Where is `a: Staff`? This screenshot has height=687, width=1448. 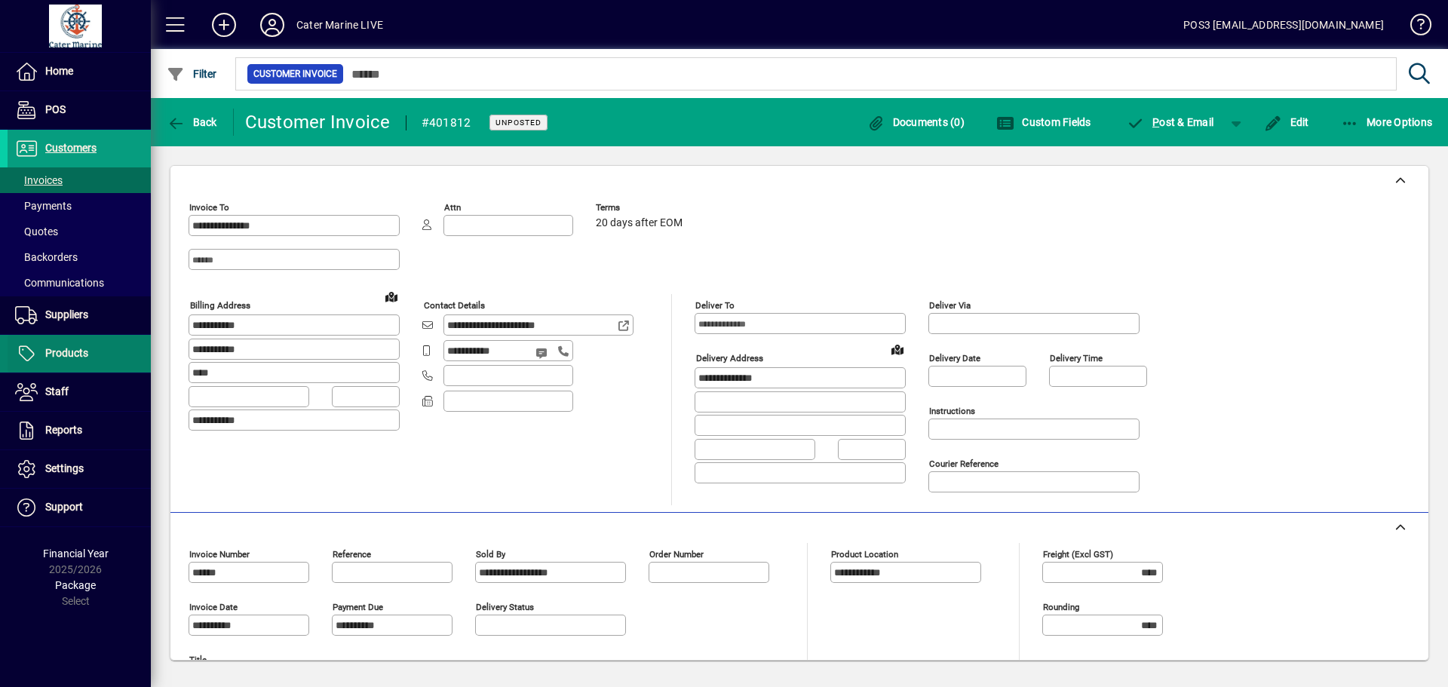 a: Staff is located at coordinates (79, 392).